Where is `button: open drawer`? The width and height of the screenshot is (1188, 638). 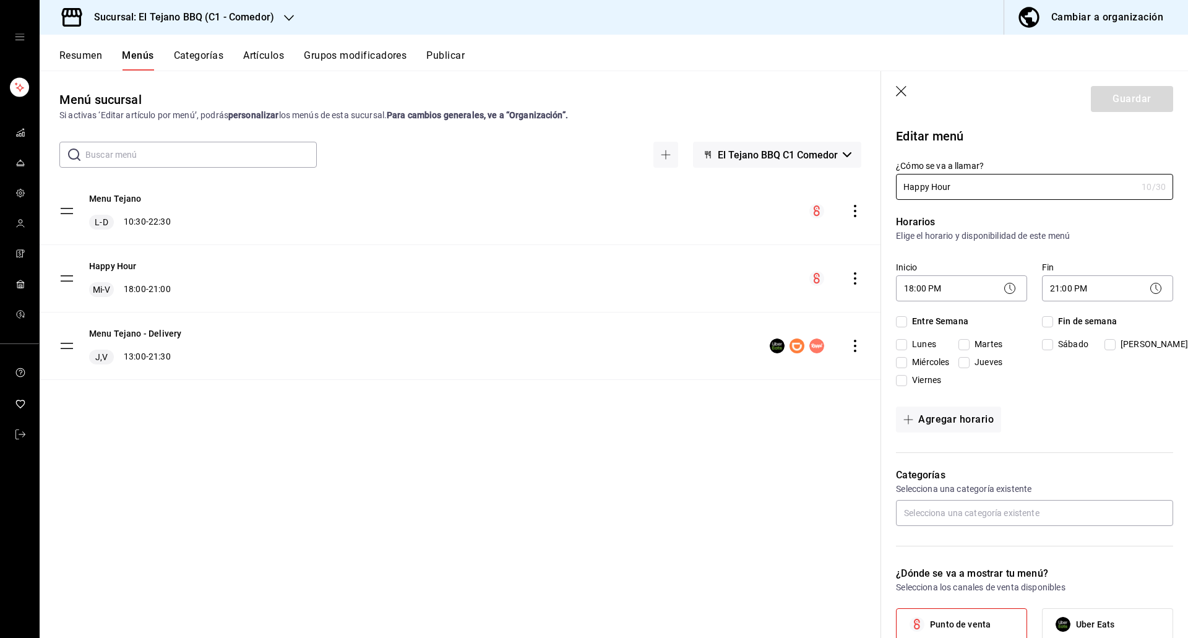
button: open drawer is located at coordinates (20, 37).